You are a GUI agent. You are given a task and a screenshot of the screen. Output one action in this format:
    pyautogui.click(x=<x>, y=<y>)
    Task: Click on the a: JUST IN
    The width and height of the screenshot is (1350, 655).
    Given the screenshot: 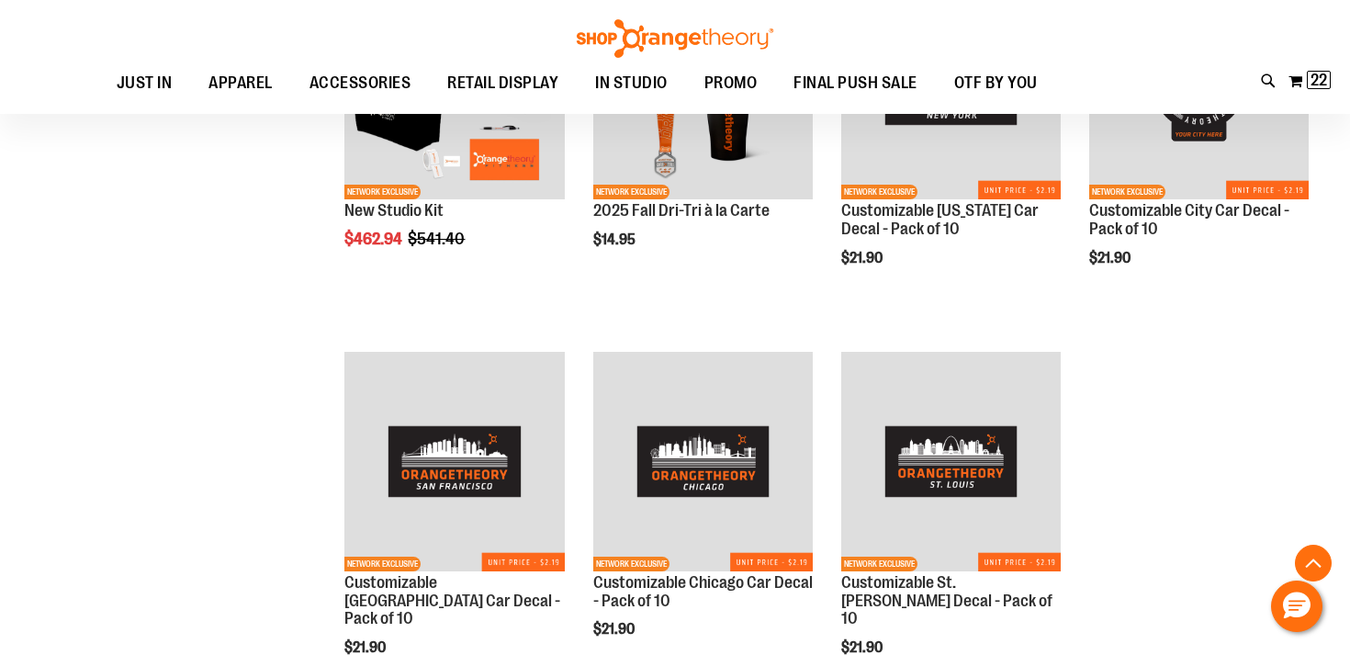 What is the action you would take?
    pyautogui.click(x=144, y=84)
    